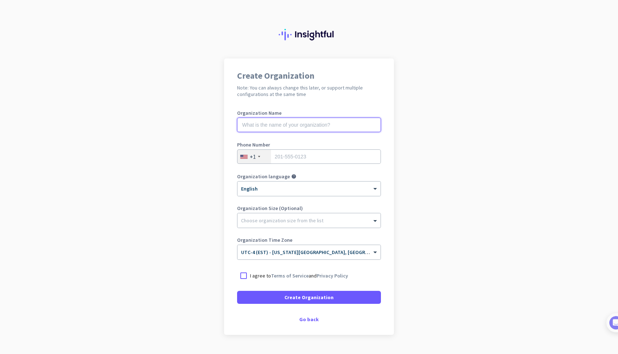  What do you see at coordinates (309, 240) in the screenshot?
I see `label: Organization Time Zone` at bounding box center [309, 240].